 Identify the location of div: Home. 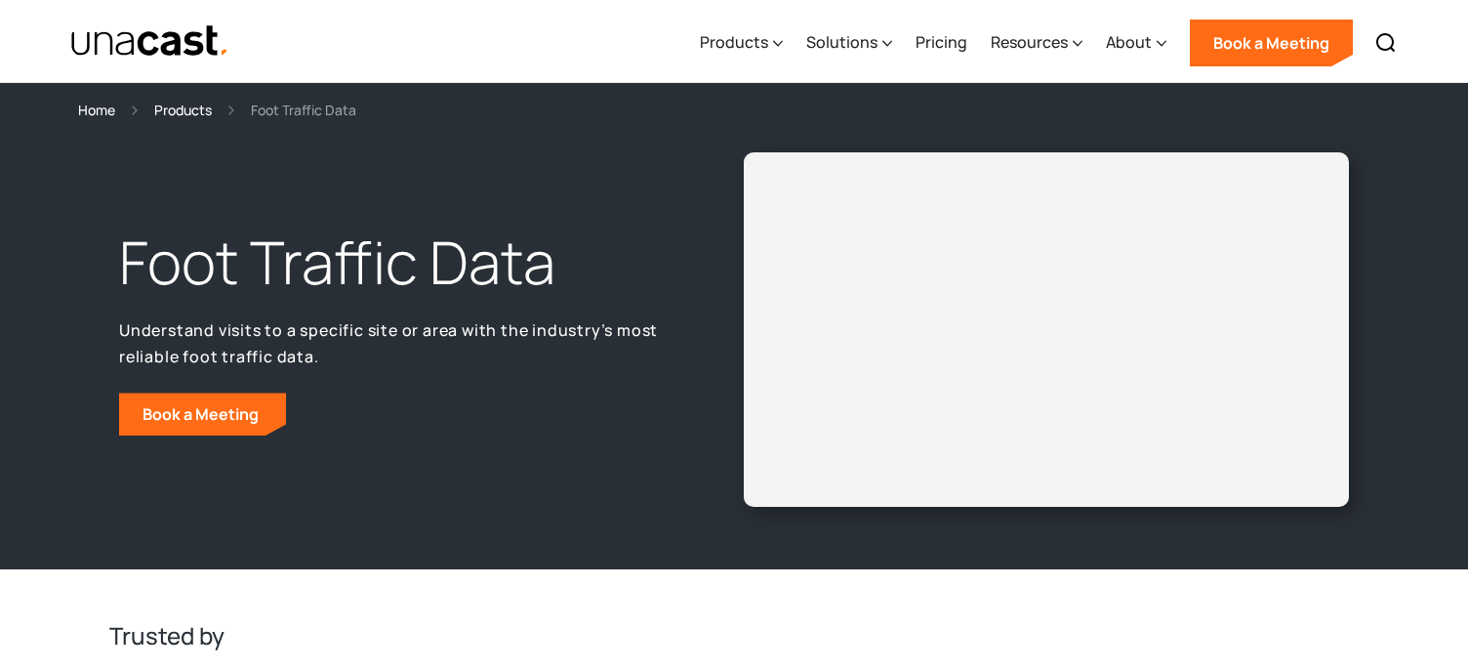
(97, 109).